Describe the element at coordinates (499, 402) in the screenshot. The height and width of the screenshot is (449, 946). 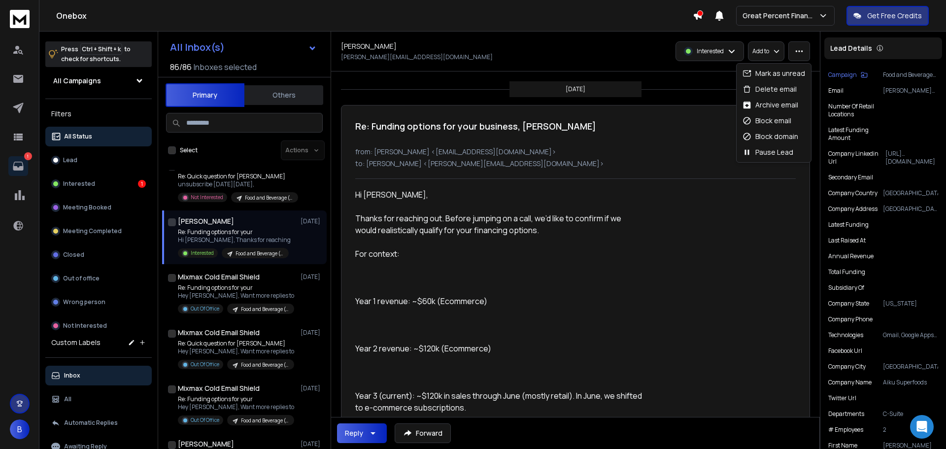
I see `p: Year 3 (current): ~$120k in sales through June (mostly retail). In June, we shifted to e-commerce...` at that location.